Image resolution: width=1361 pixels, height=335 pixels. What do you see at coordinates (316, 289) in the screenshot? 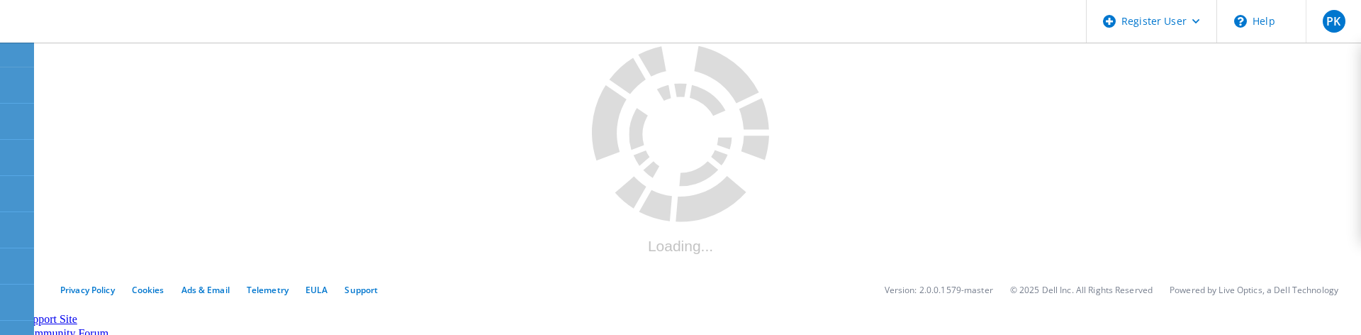
I see `a: EULA` at bounding box center [316, 289].